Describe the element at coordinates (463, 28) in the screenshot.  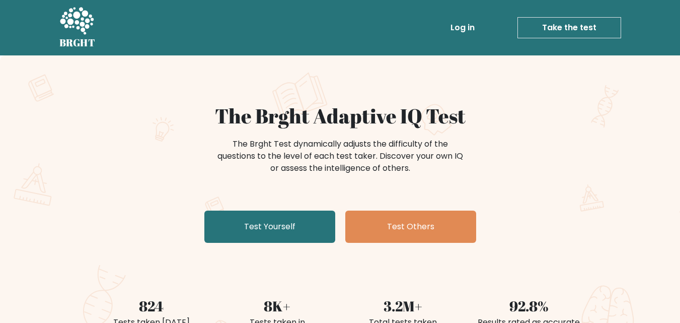
I see `a: Log in` at that location.